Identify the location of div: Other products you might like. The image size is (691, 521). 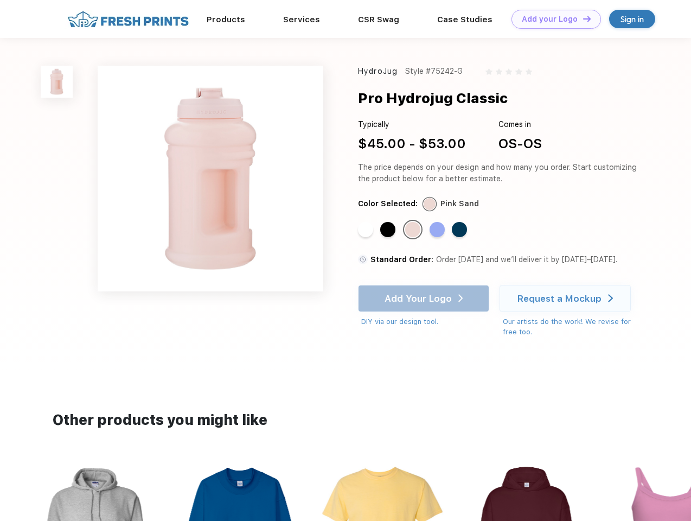
(345, 420).